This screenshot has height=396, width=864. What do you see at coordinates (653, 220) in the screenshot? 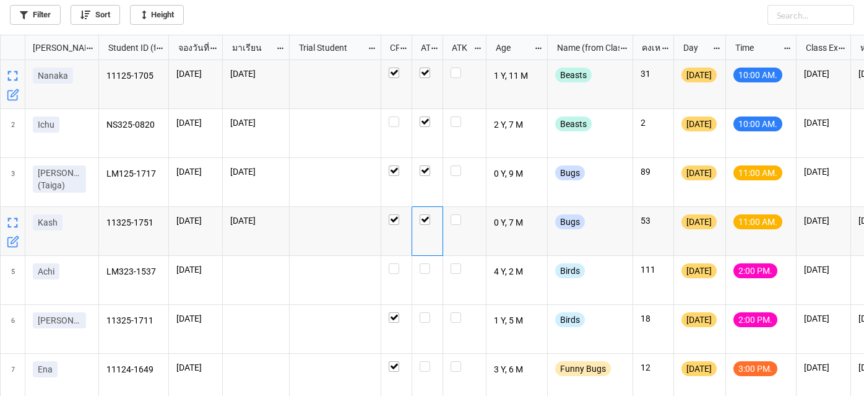
I see `p: 53` at bounding box center [653, 220].